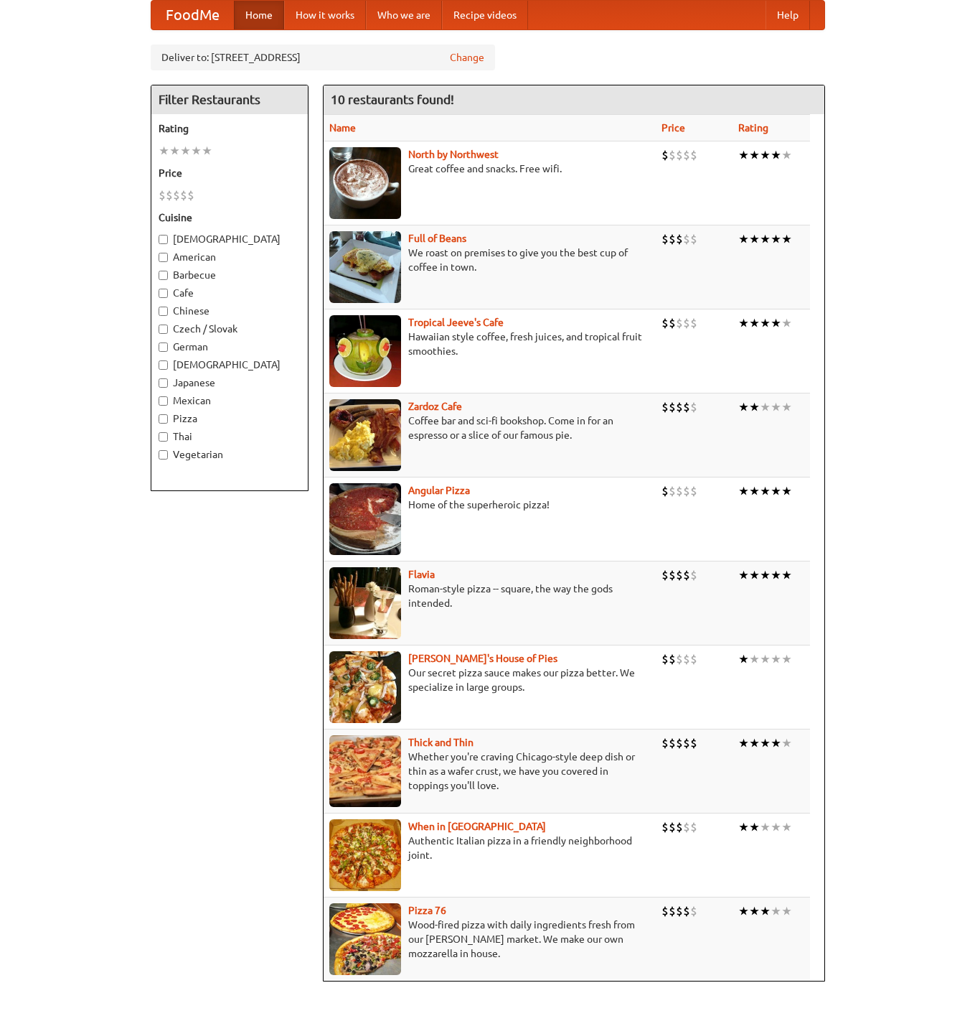 This screenshot has height=1016, width=975. What do you see at coordinates (163, 293) in the screenshot?
I see `input: Cafe` at bounding box center [163, 293].